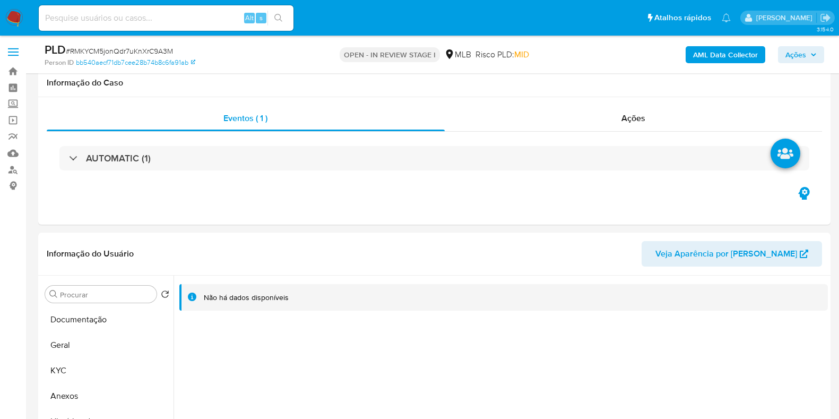  Describe the element at coordinates (107, 345) in the screenshot. I see `button: Geral` at that location.